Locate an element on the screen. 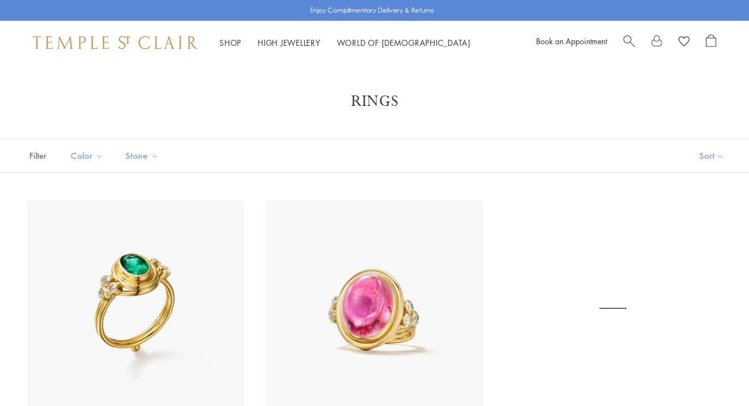  a: Open Shopping Bag is located at coordinates (711, 43).